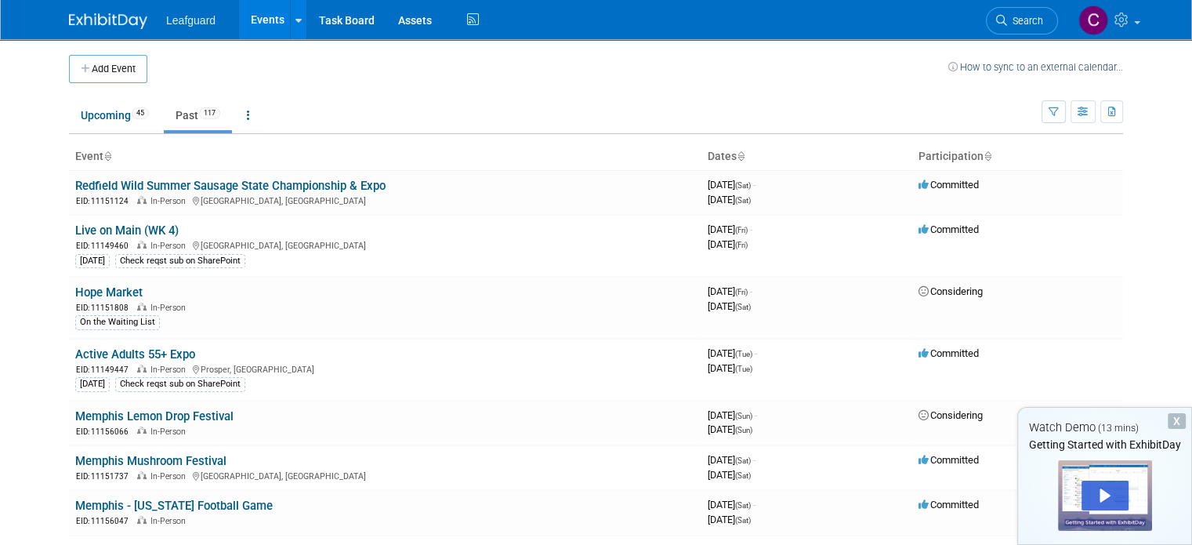 This screenshot has height=545, width=1192. I want to click on div: Play, so click(1105, 495).